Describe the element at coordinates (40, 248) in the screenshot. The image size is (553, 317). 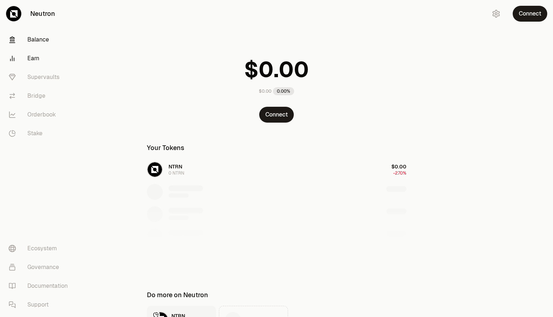
I see `a: Ecosystem` at that location.